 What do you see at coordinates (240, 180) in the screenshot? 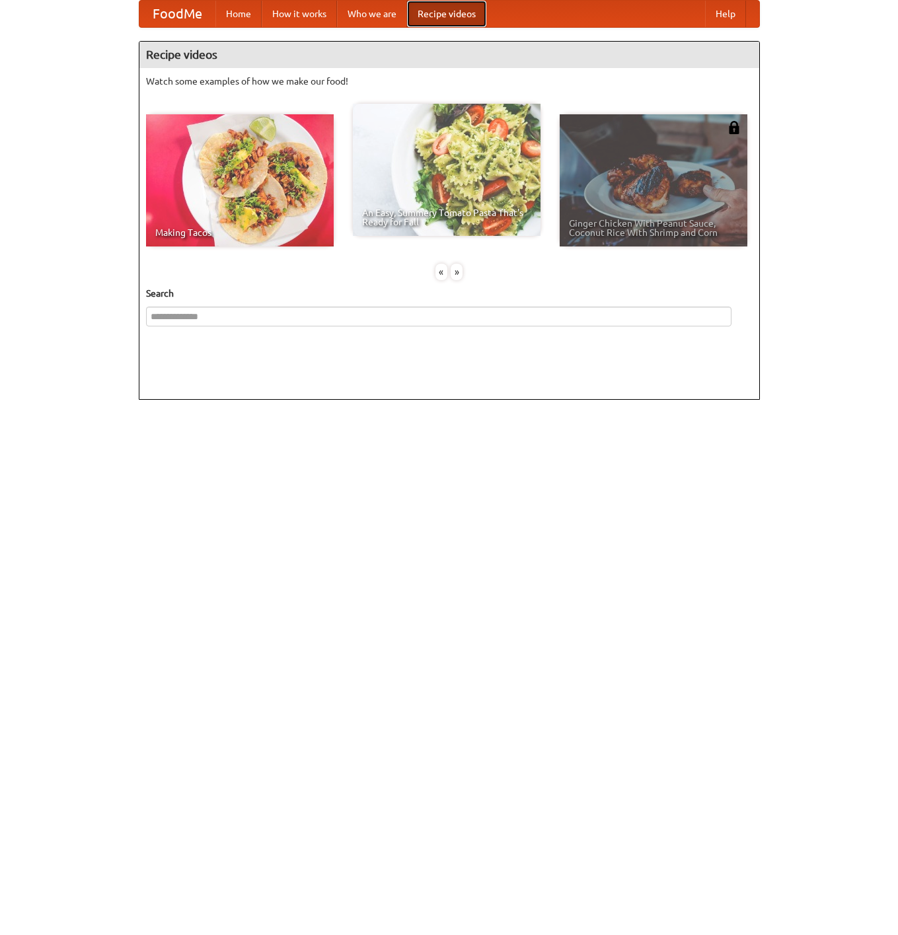
I see `a: Making Tacos` at bounding box center [240, 180].